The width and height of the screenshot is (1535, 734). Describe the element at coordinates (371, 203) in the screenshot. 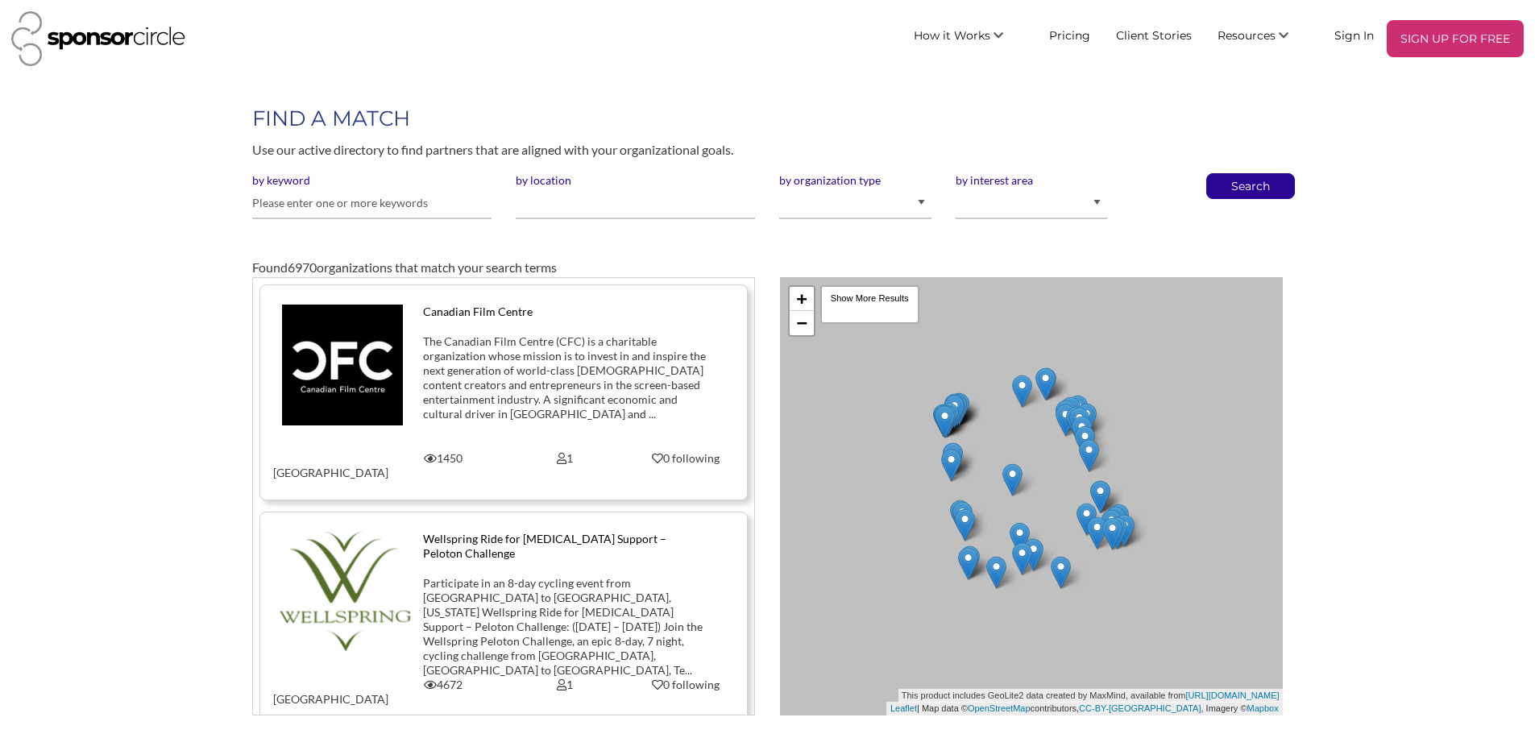

I see `input: Please enter one or more keywords` at that location.